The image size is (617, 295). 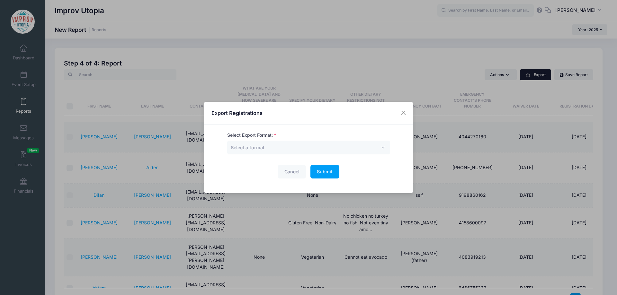 I want to click on button: Close, so click(x=404, y=113).